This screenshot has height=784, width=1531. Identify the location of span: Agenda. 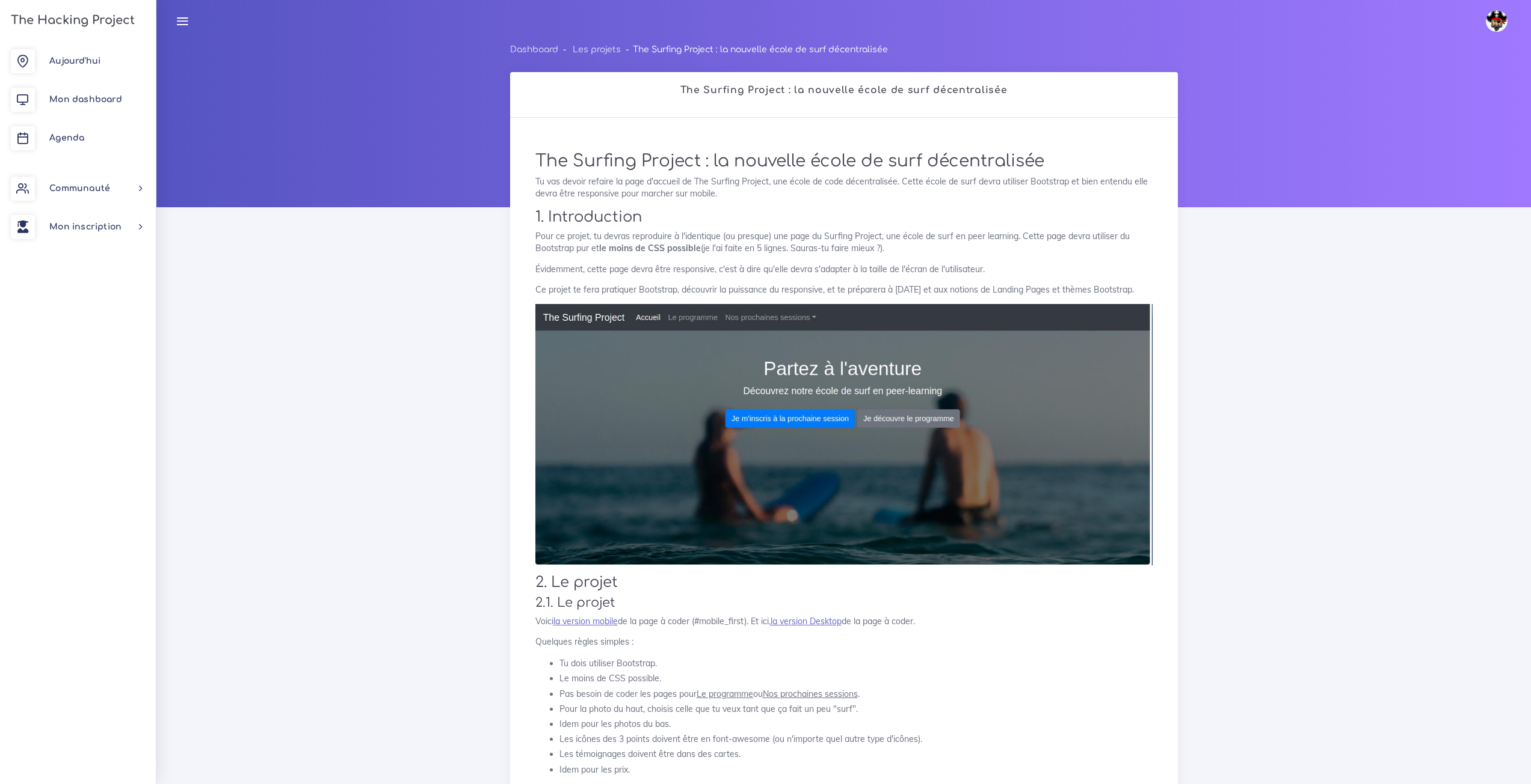
(67, 138).